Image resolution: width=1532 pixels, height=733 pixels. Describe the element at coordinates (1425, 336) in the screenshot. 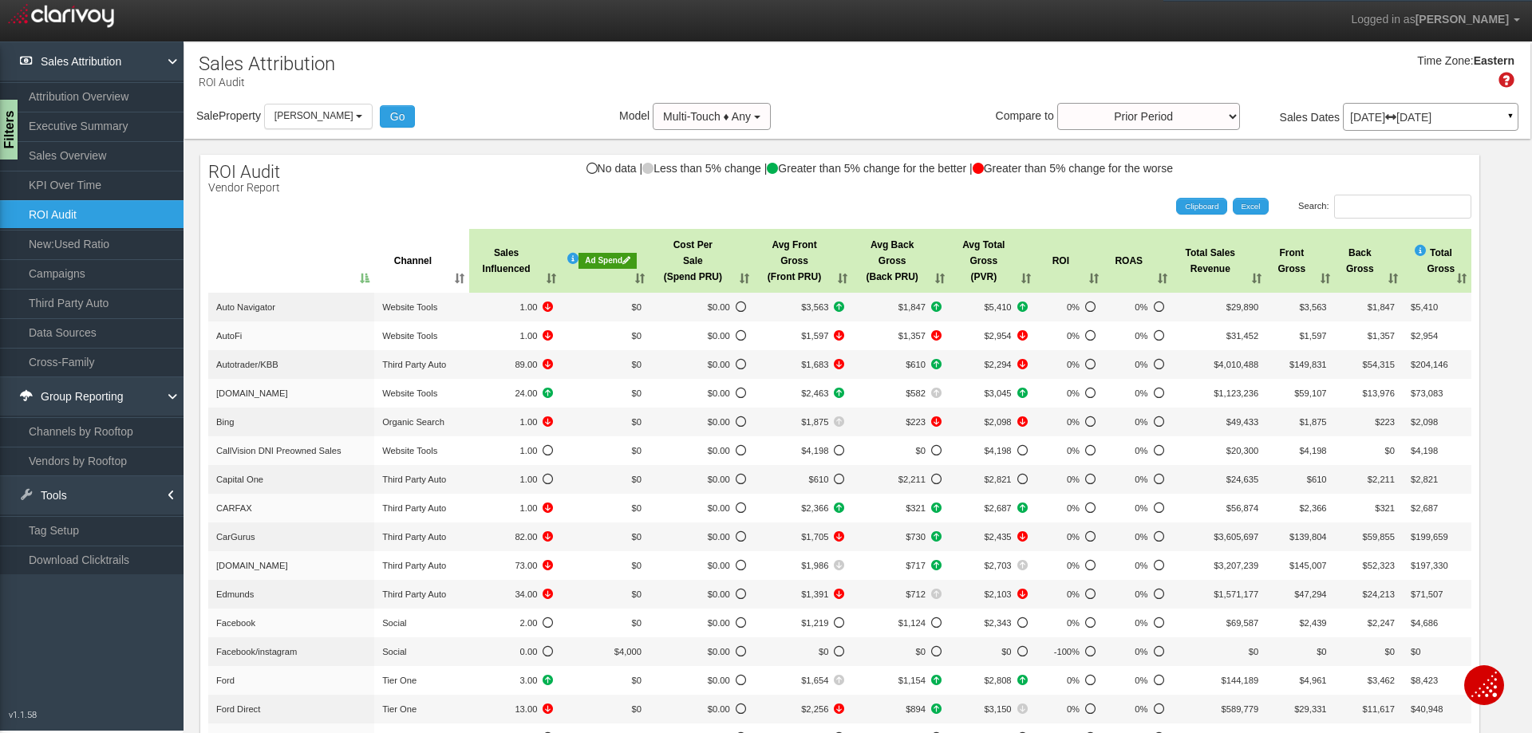

I see `span: $2,954` at that location.